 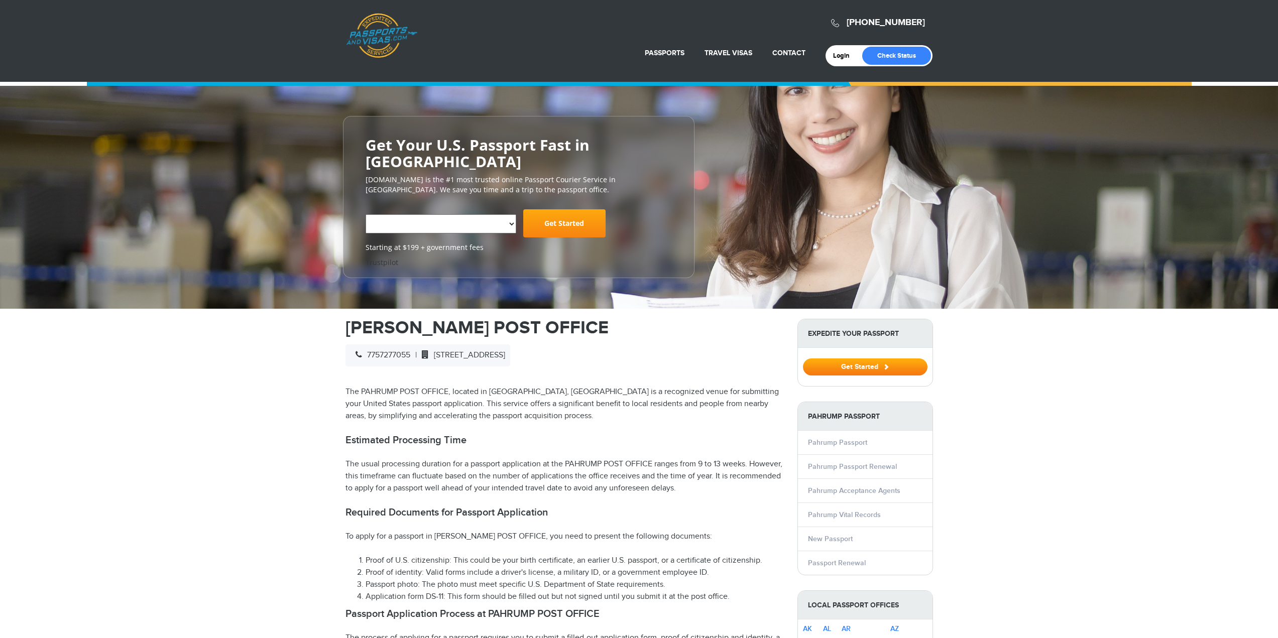 I want to click on span: Starting at $199 + government fees, so click(x=519, y=248).